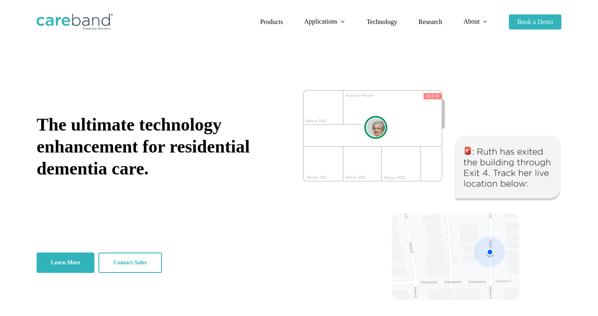  What do you see at coordinates (130, 263) in the screenshot?
I see `span: Contact Sales` at bounding box center [130, 263].